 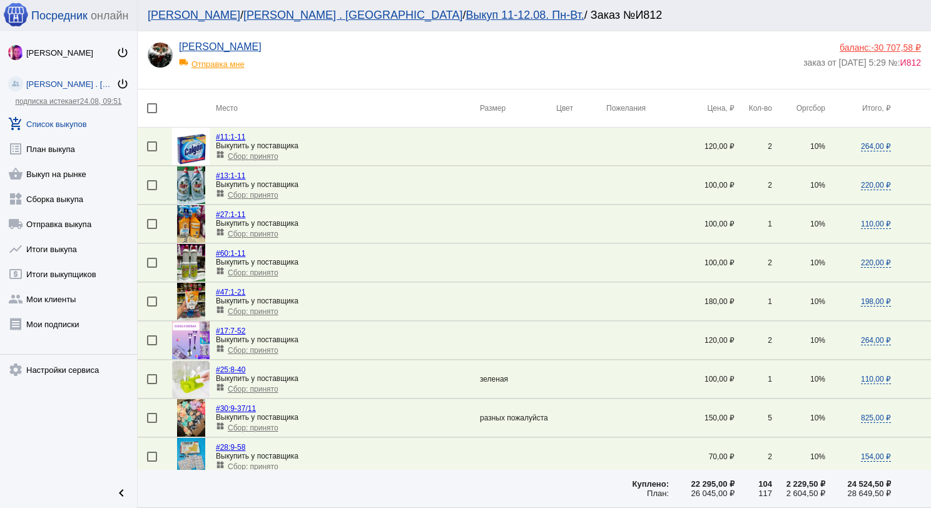 I want to click on span: 264,00 ₽, so click(x=876, y=146).